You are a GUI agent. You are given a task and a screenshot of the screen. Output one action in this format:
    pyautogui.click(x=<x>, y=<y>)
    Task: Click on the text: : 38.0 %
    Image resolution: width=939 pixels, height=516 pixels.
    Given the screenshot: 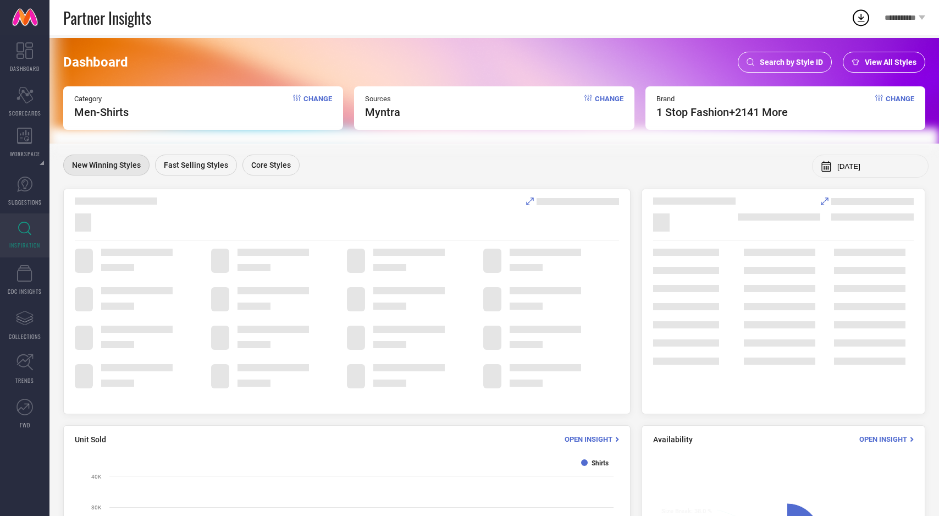 What is the action you would take?
    pyautogui.click(x=687, y=511)
    